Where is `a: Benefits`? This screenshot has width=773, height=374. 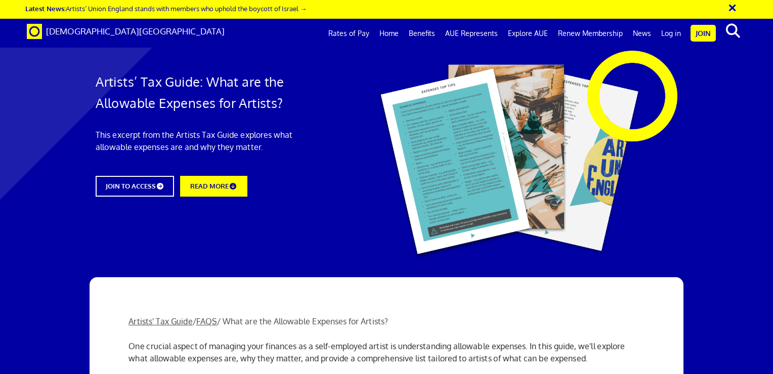
a: Benefits is located at coordinates (422, 33).